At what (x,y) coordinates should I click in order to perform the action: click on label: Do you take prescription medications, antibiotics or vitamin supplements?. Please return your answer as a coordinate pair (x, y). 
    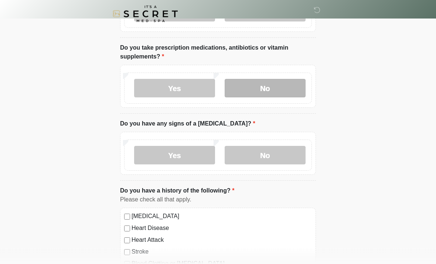
    Looking at the image, I should click on (218, 52).